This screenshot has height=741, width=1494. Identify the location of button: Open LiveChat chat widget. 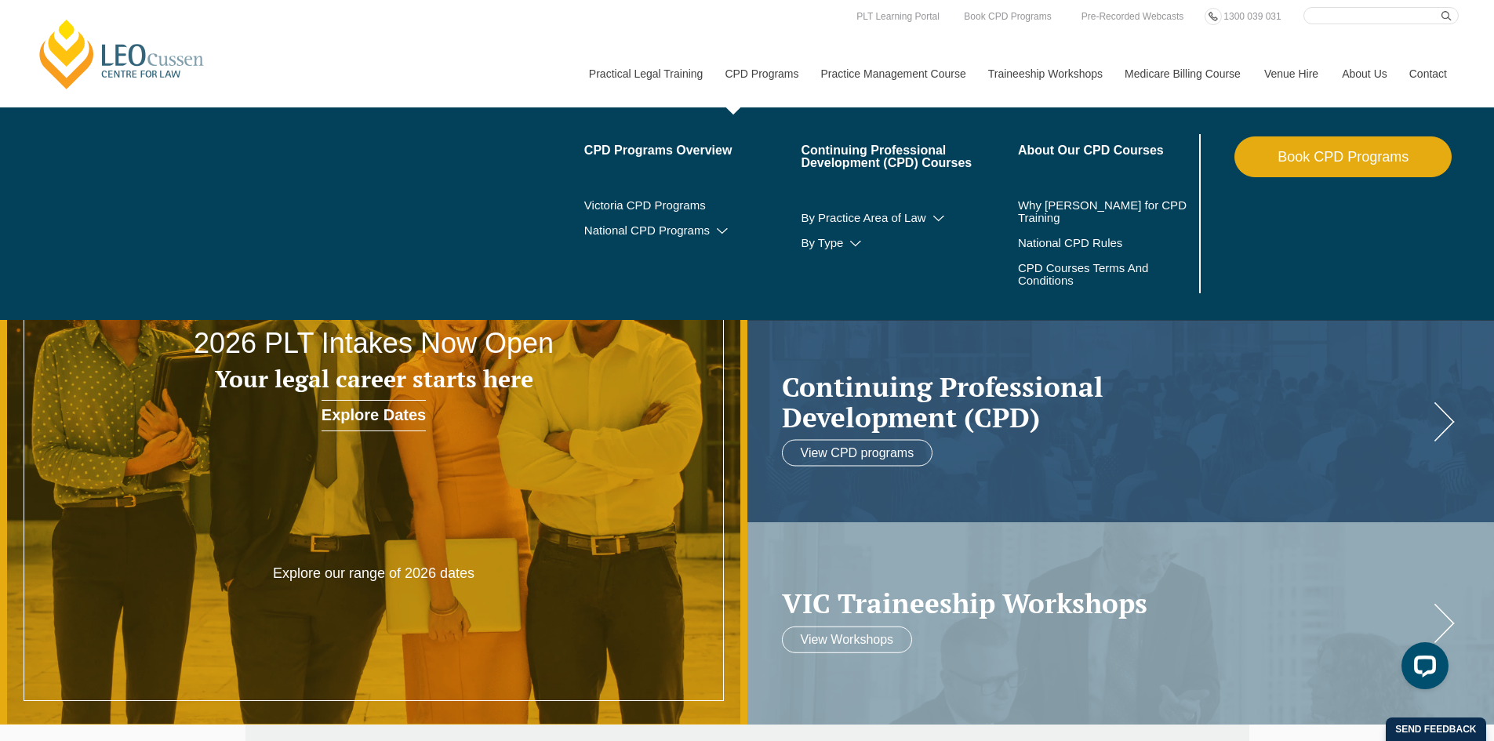
(36, 30).